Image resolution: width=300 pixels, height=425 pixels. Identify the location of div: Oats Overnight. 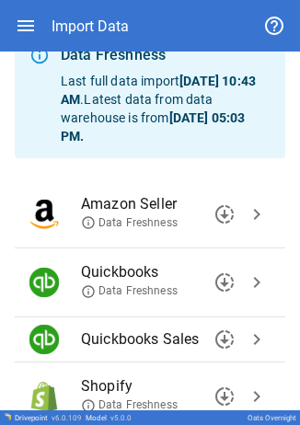
(272, 418).